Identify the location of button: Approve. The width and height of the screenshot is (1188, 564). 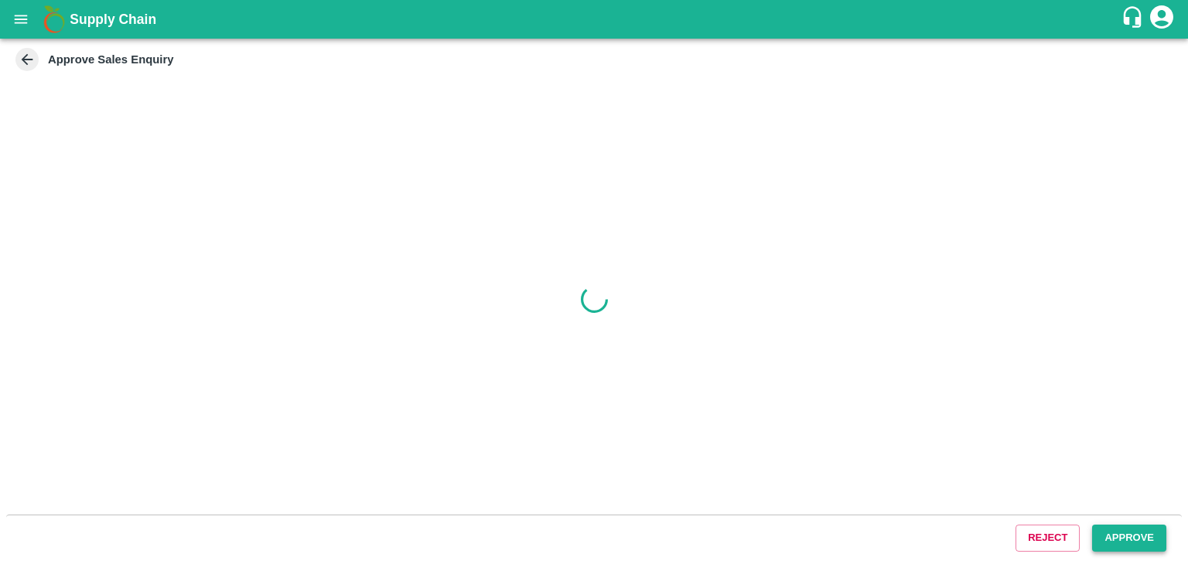
(1129, 538).